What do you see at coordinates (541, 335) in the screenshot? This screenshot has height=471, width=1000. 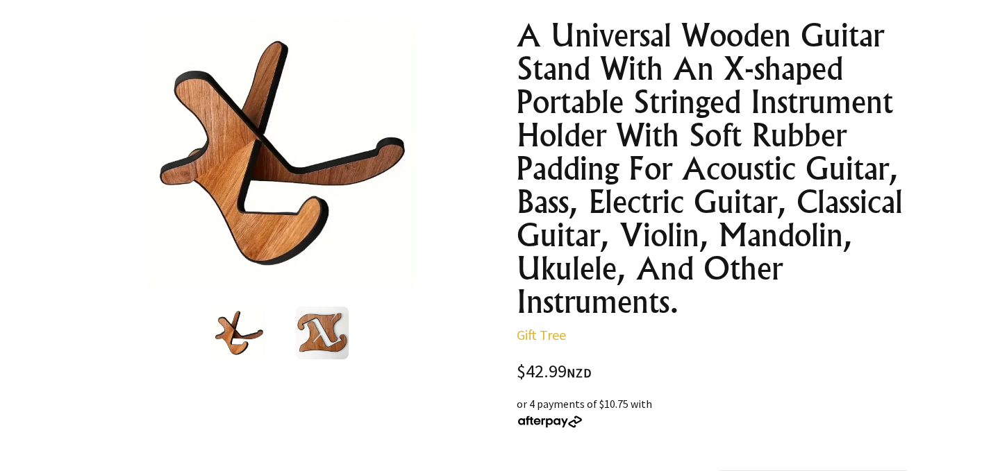 I see `a: Gift Tree` at bounding box center [541, 335].